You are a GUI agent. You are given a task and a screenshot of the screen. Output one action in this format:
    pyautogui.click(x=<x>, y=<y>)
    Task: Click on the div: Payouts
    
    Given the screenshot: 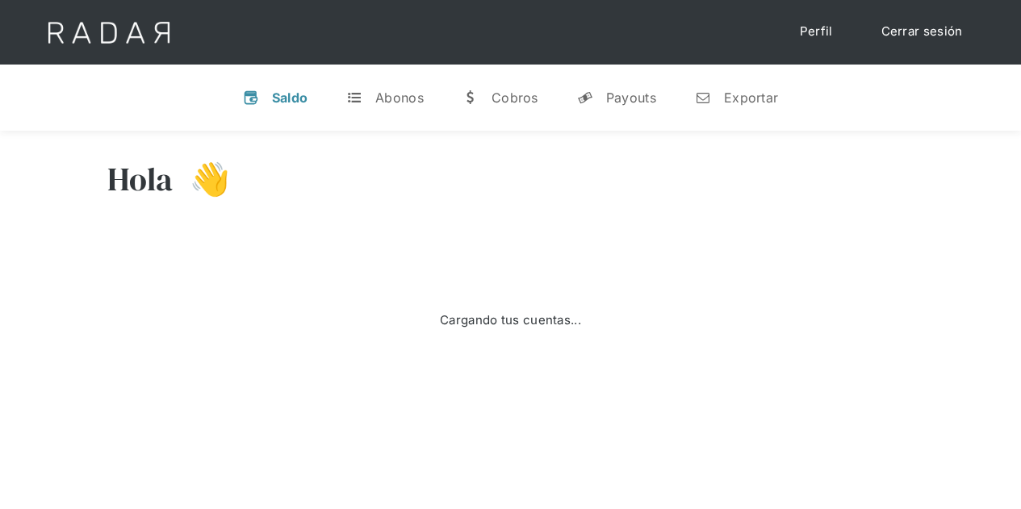 What is the action you would take?
    pyautogui.click(x=631, y=98)
    